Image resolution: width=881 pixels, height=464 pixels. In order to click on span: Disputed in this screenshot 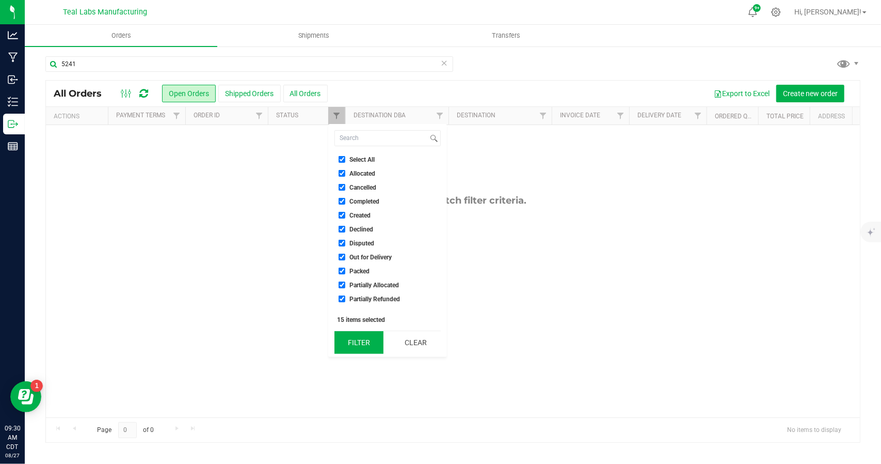, I will do `click(362, 243)`.